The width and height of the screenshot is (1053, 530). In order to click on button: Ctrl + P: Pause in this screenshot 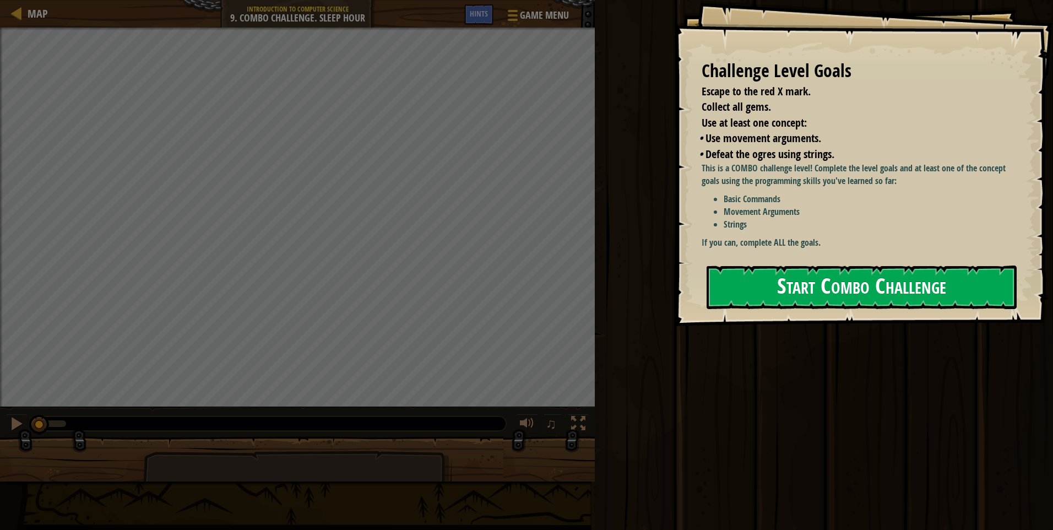, I will do `click(17, 425)`.